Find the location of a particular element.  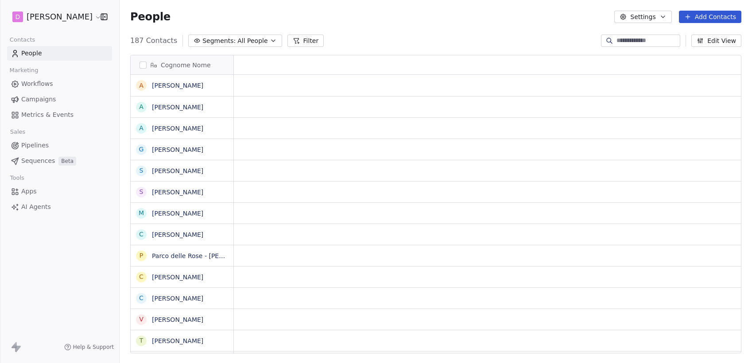

span: Cognome Nome is located at coordinates (186, 65).